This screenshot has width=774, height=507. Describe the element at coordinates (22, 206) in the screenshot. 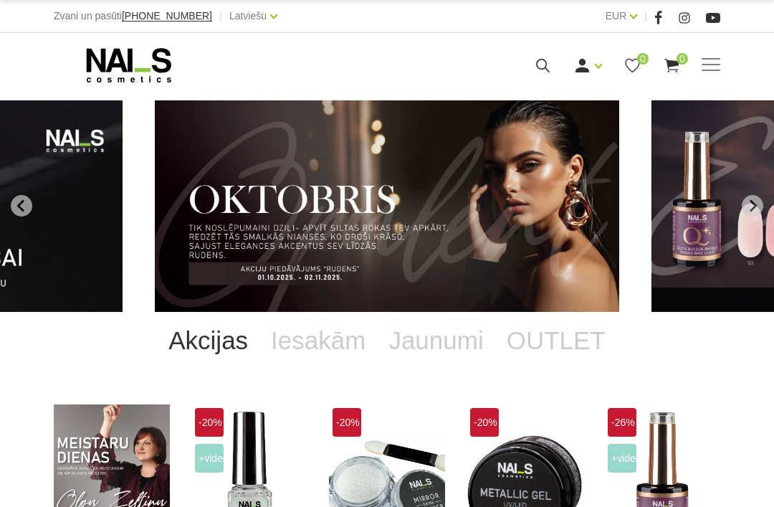

I see `button: Go to last slide` at that location.